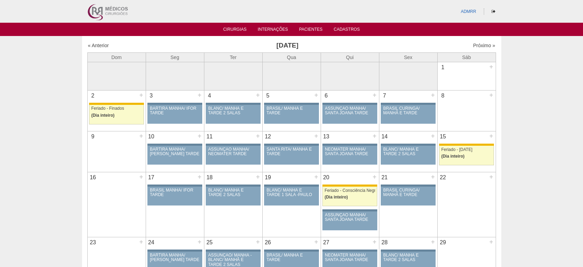 The image size is (583, 267). Describe the element at coordinates (291, 196) in the screenshot. I see `a: BLANC/ MANHÃ E TARDE 1 SALA -PAULO` at that location.